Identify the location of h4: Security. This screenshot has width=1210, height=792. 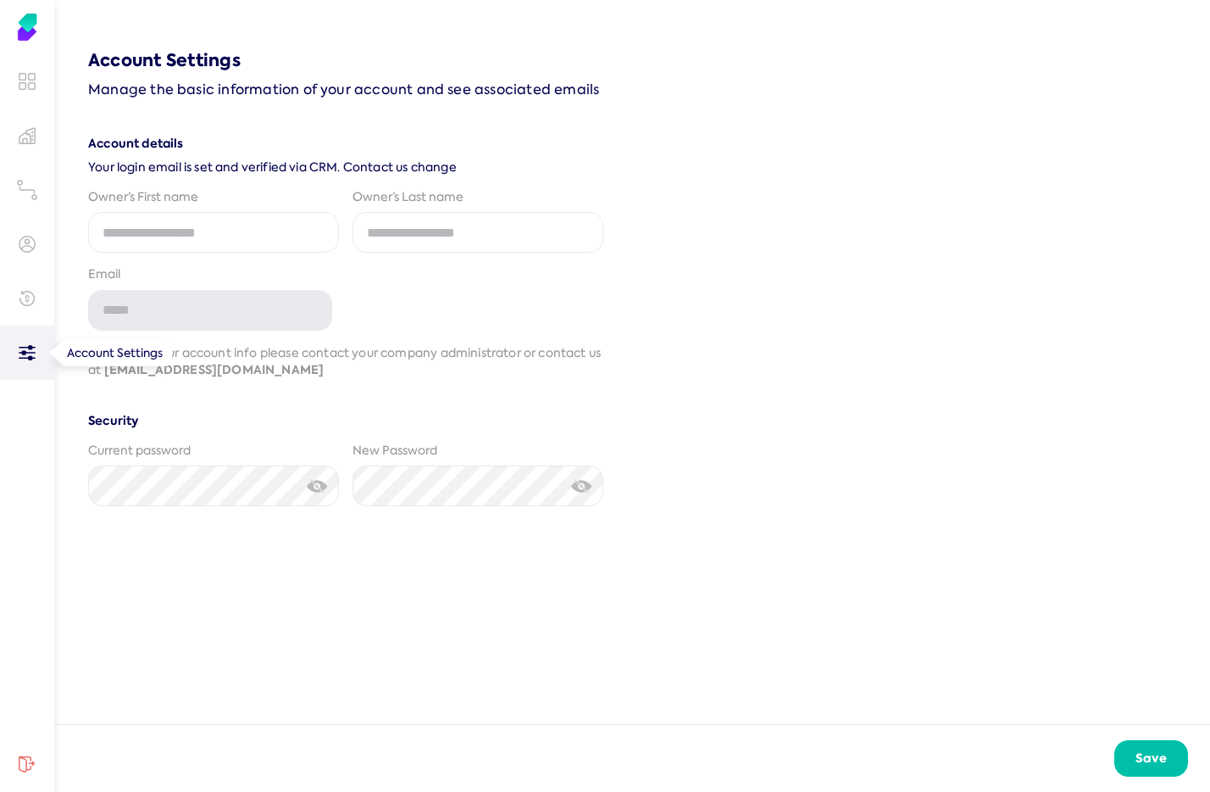
(346, 420).